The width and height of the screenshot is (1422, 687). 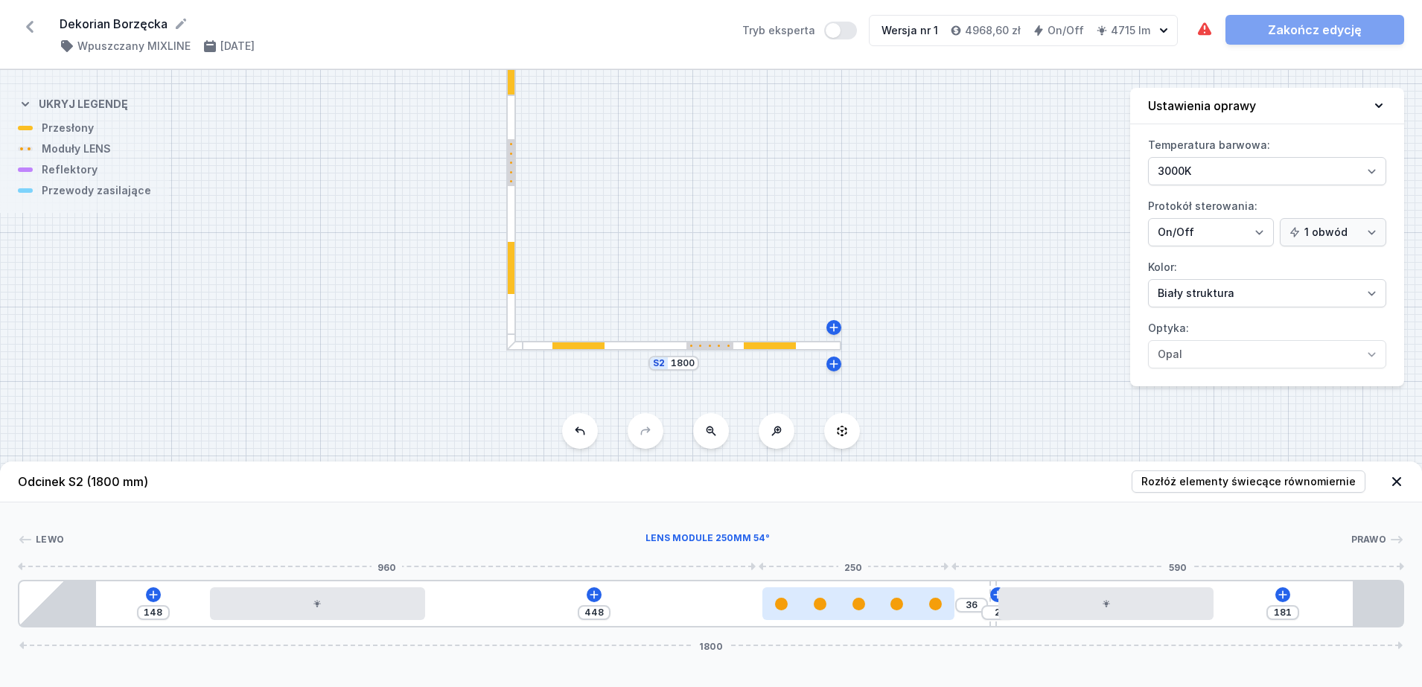 What do you see at coordinates (1267, 343) in the screenshot?
I see `label: Optyka:` at bounding box center [1267, 343].